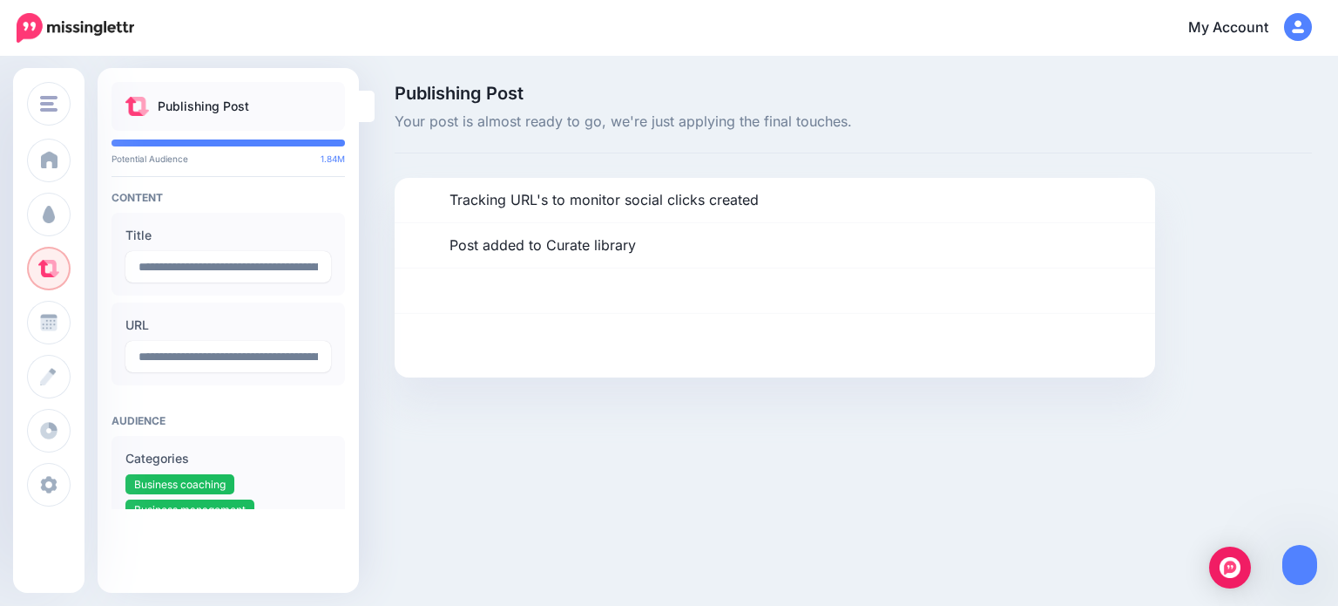 This screenshot has width=1338, height=606. I want to click on p: Tracking URL's to monitor social clicks created, so click(604, 200).